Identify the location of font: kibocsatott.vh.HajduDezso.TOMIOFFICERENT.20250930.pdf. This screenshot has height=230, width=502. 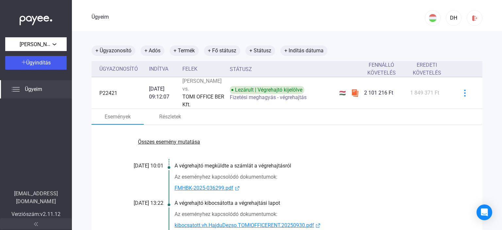
(244, 225).